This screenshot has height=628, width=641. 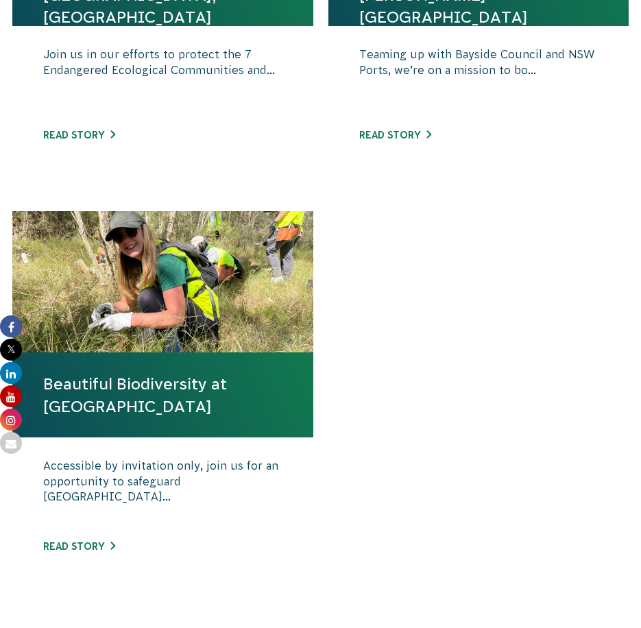 I want to click on p: Join us in our efforts to protect the 7 Endangered Ecological Communities and..., so click(x=163, y=81).